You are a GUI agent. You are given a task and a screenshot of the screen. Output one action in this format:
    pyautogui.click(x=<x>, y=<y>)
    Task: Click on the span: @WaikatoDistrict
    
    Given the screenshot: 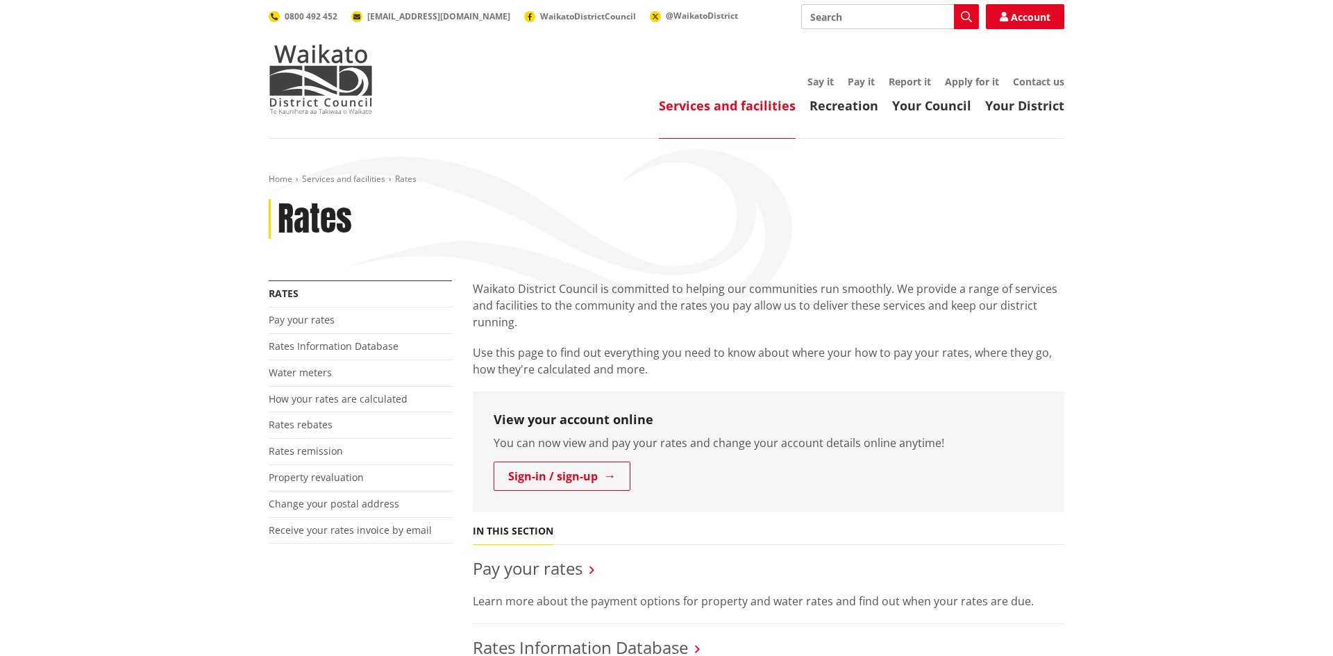 What is the action you would take?
    pyautogui.click(x=702, y=15)
    